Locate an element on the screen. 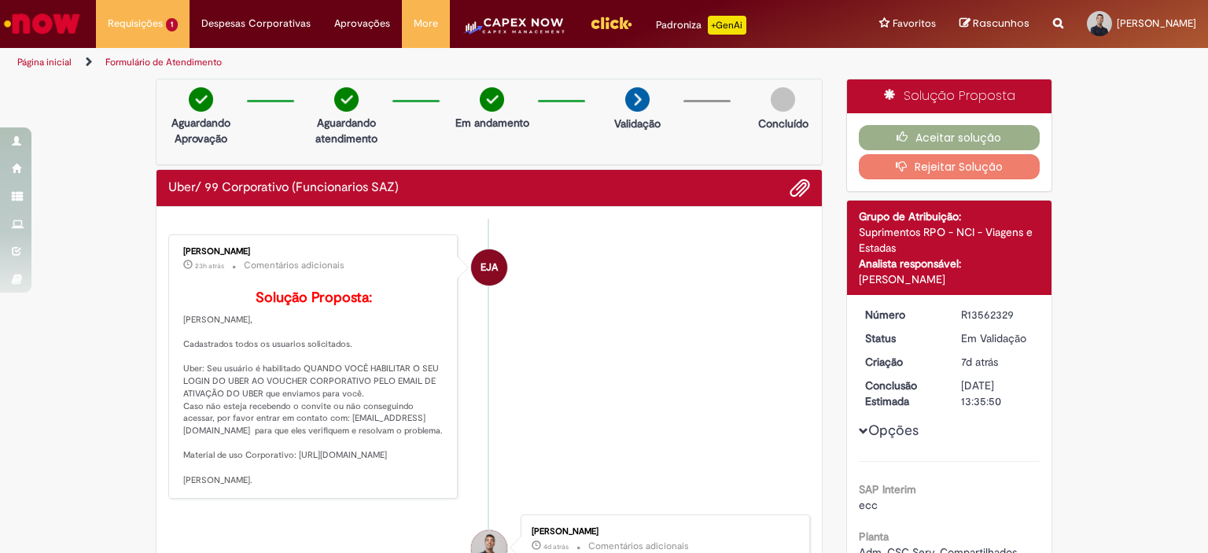 The width and height of the screenshot is (1208, 553). div: Padroniza is located at coordinates (701, 25).